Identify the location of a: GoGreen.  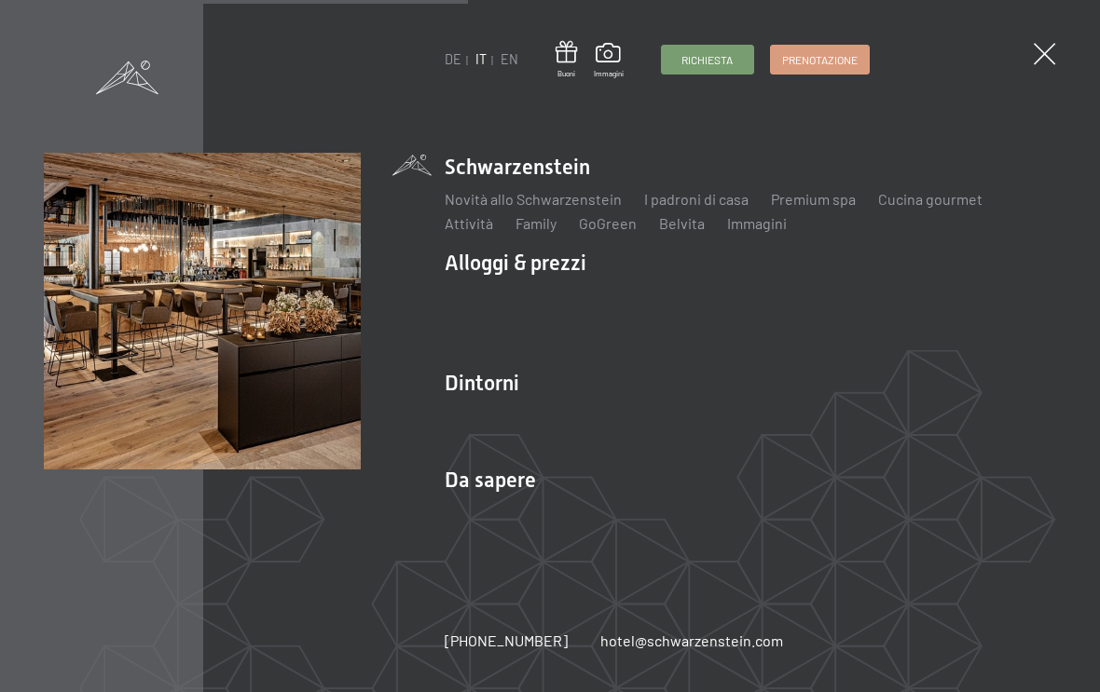
(608, 223).